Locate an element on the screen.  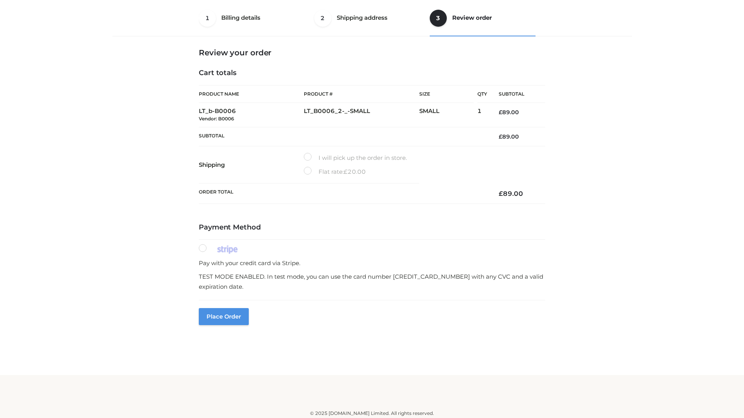
td: LT_B0006_2-_-SMALL is located at coordinates (361, 115).